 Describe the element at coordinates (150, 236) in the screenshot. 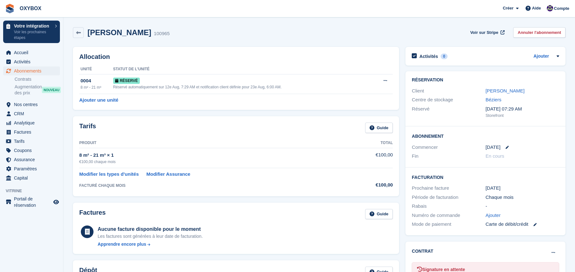

I see `div: Les factures sont générées à leur date de facturation.` at that location.